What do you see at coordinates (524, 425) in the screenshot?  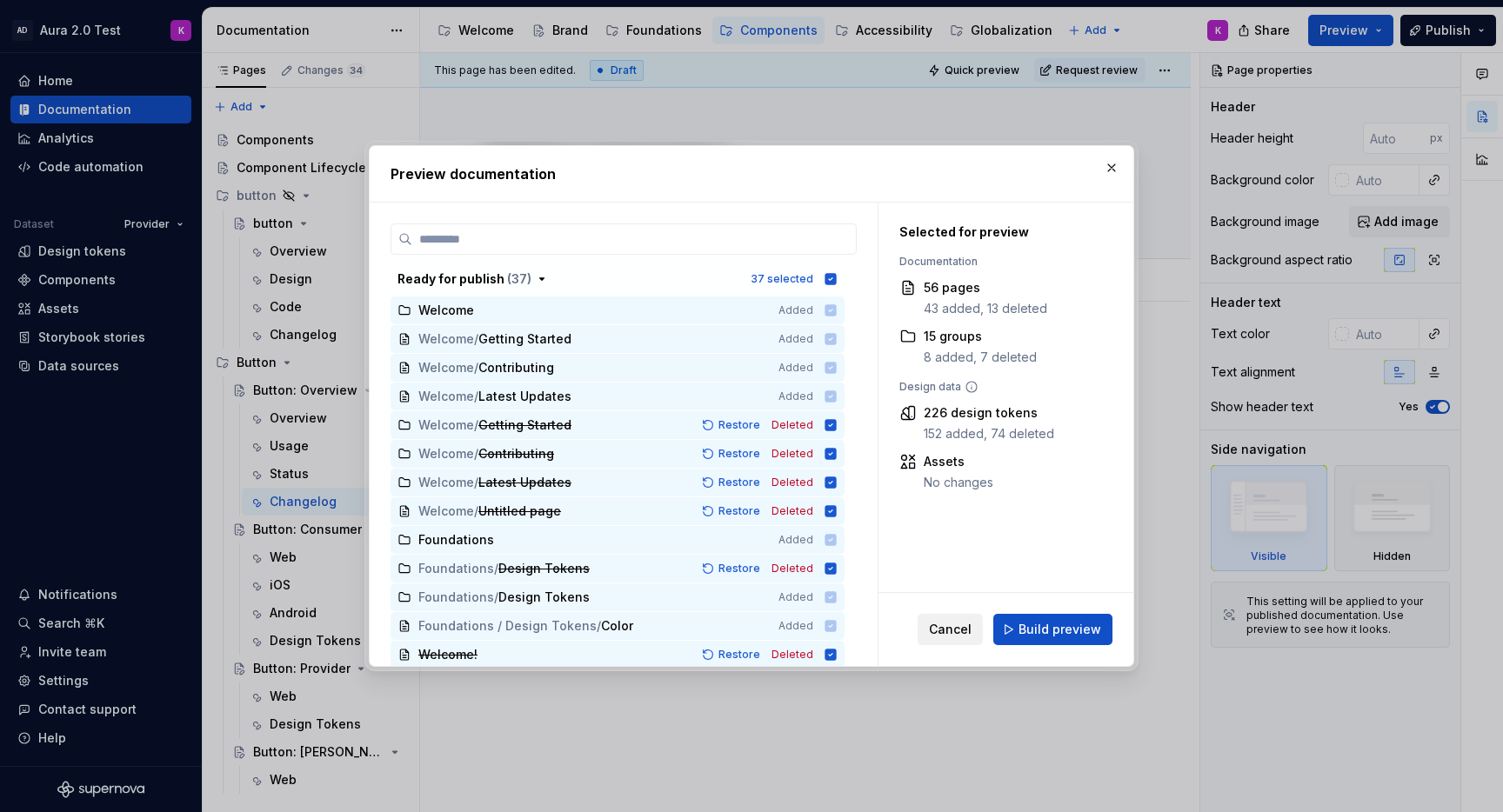 I see `span: Getting Started` at bounding box center [524, 425].